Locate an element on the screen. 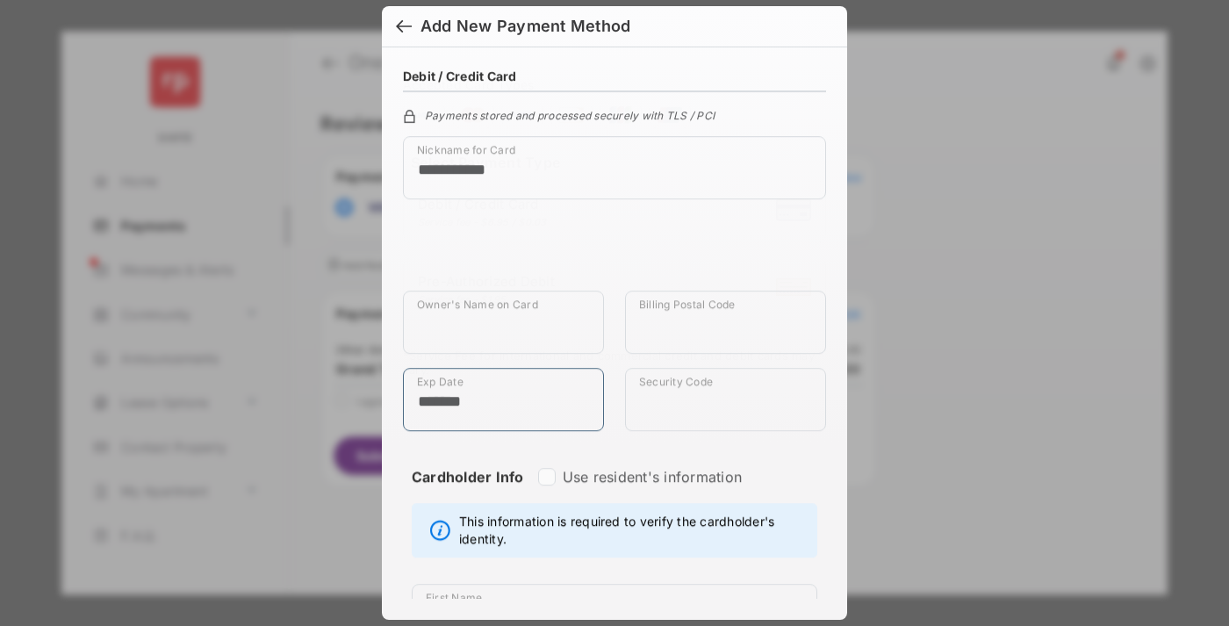  div: Add New Payment Method is located at coordinates (525, 26).